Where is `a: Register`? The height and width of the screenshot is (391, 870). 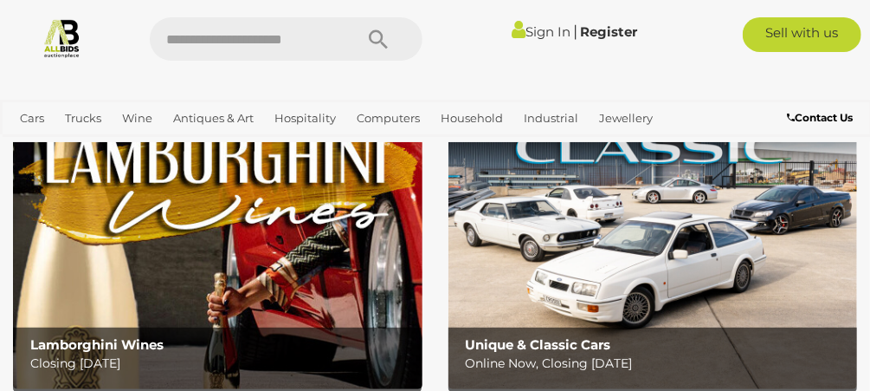
a: Register is located at coordinates (609, 31).